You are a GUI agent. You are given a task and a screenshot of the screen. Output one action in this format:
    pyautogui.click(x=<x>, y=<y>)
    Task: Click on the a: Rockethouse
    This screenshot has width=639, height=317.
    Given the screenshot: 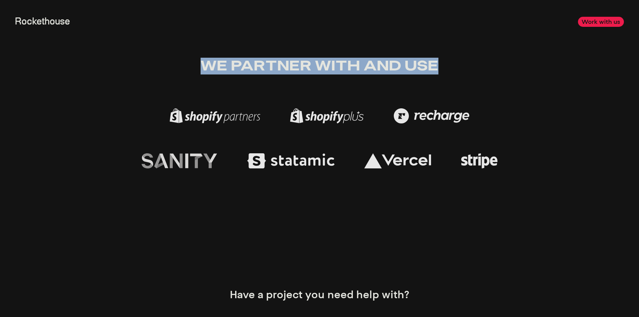 What is the action you would take?
    pyautogui.click(x=43, y=22)
    